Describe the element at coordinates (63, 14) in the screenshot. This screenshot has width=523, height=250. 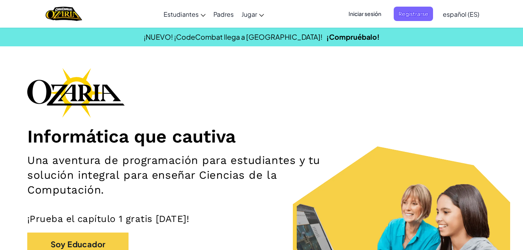
I see `img: Home` at that location.